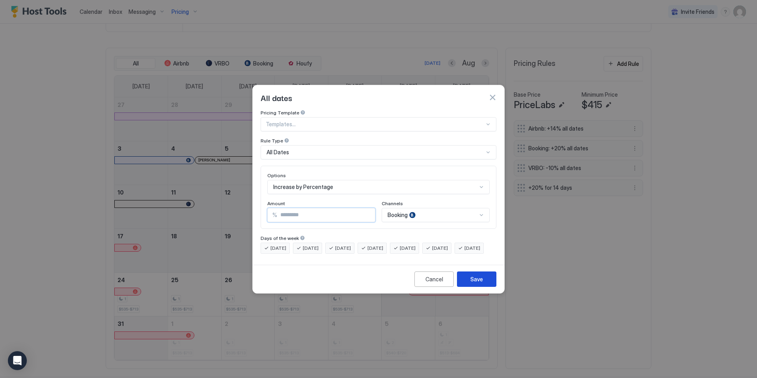 Image resolution: width=757 pixels, height=378 pixels. I want to click on input: Input Field, so click(326, 215).